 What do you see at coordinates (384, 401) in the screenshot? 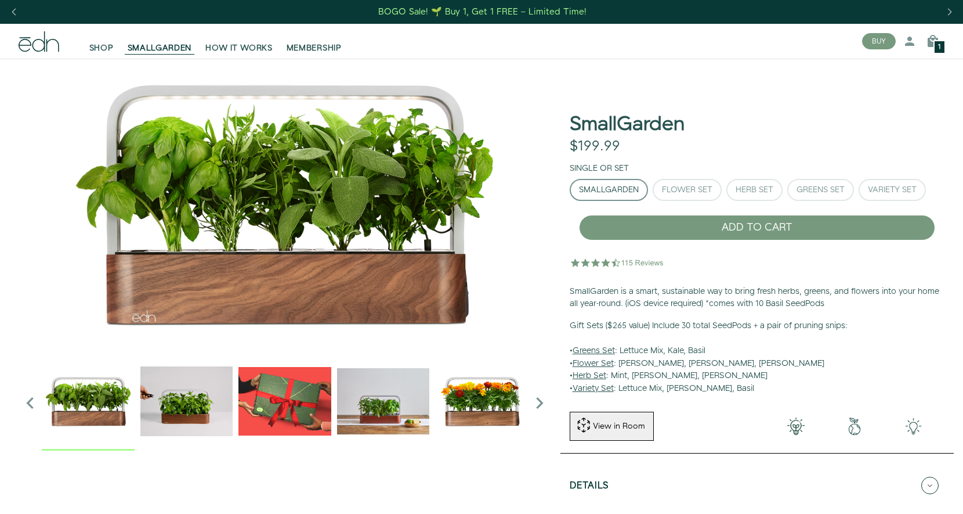
I see `img: edn-smallgarden-mixed-herbs-table-product-2000px_1024x.jpg` at bounding box center [384, 401].